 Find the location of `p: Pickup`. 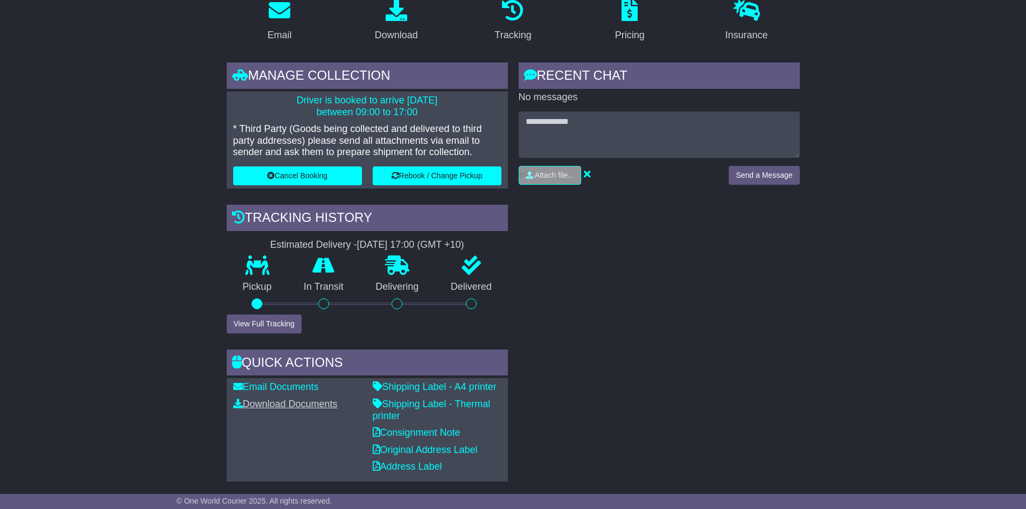

p: Pickup is located at coordinates (257, 287).